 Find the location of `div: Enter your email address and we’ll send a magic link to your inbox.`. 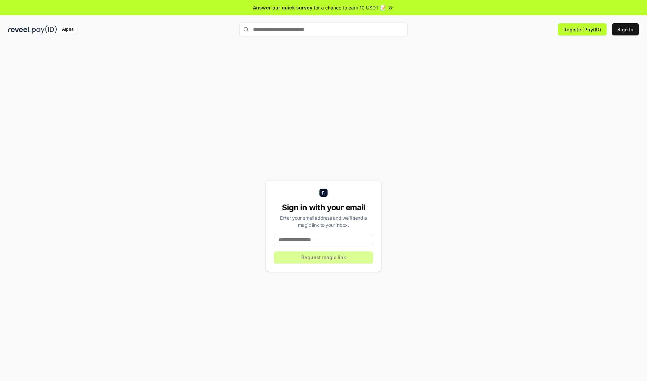

div: Enter your email address and we’ll send a magic link to your inbox. is located at coordinates (324, 221).